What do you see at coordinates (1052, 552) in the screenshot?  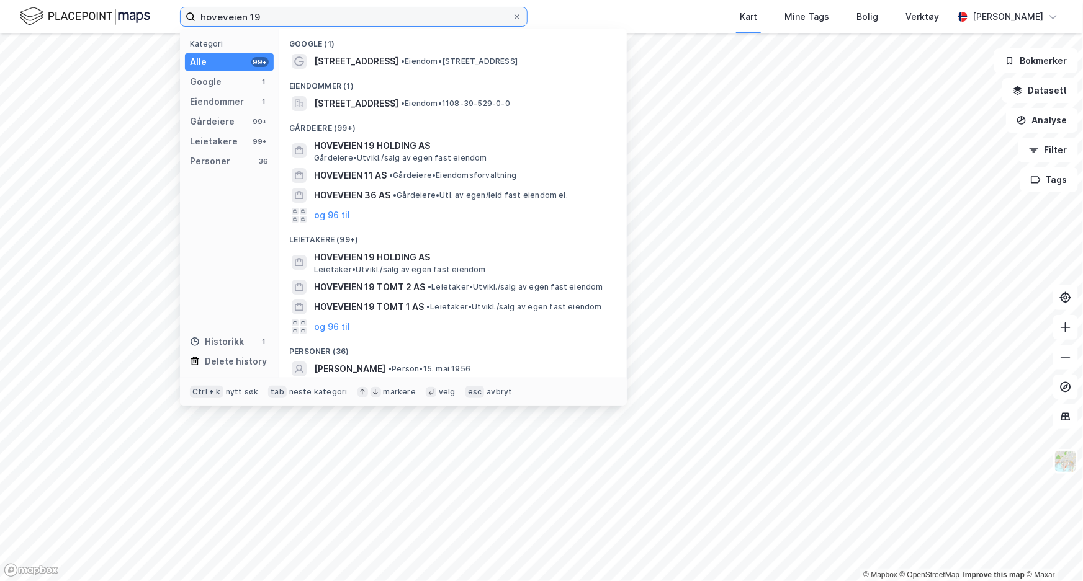 I see `div: Kontrollprogram for chat` at bounding box center [1052, 552].